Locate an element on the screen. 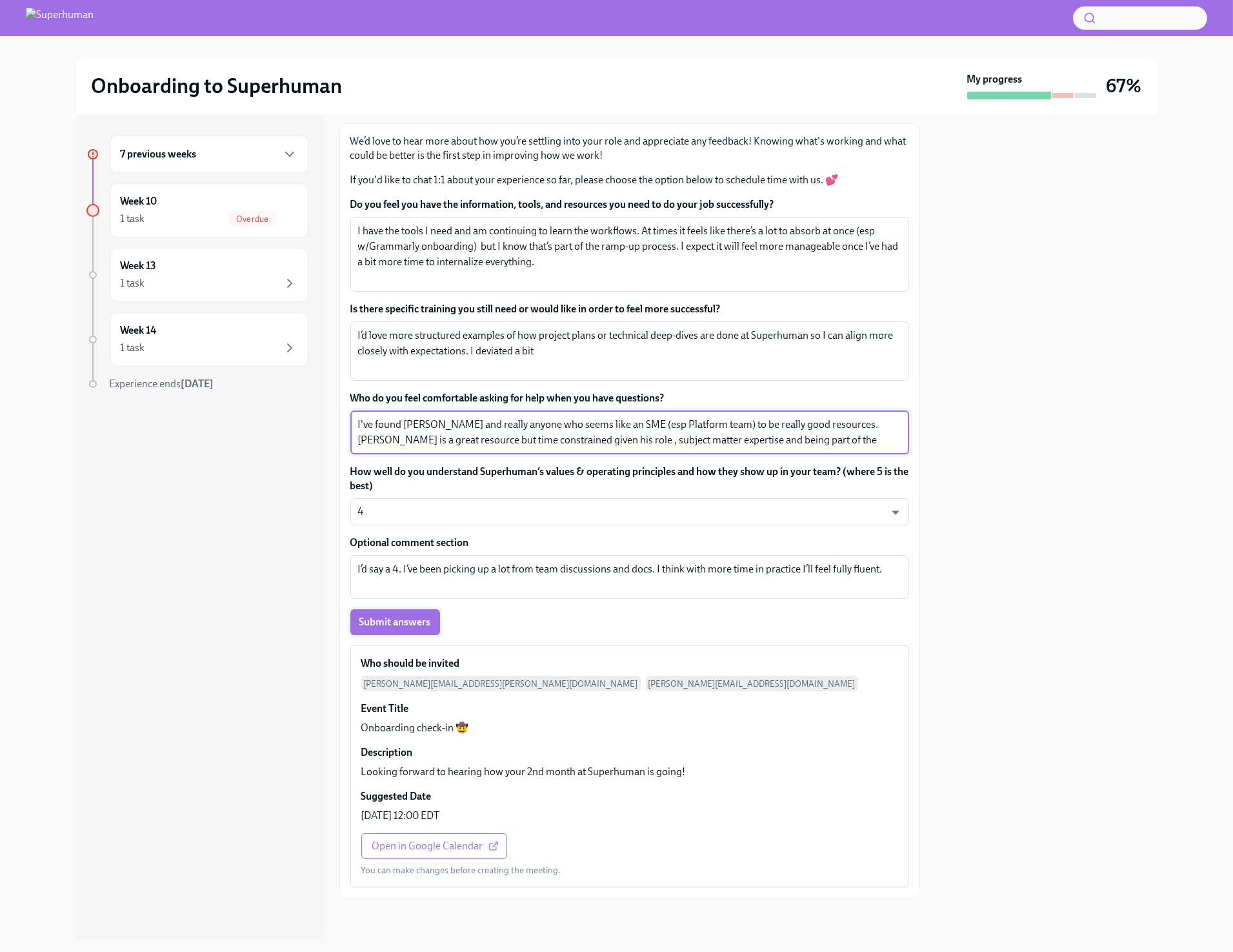 This screenshot has width=1233, height=952. p: Onboarding check-in 🤠 is located at coordinates (415, 728).